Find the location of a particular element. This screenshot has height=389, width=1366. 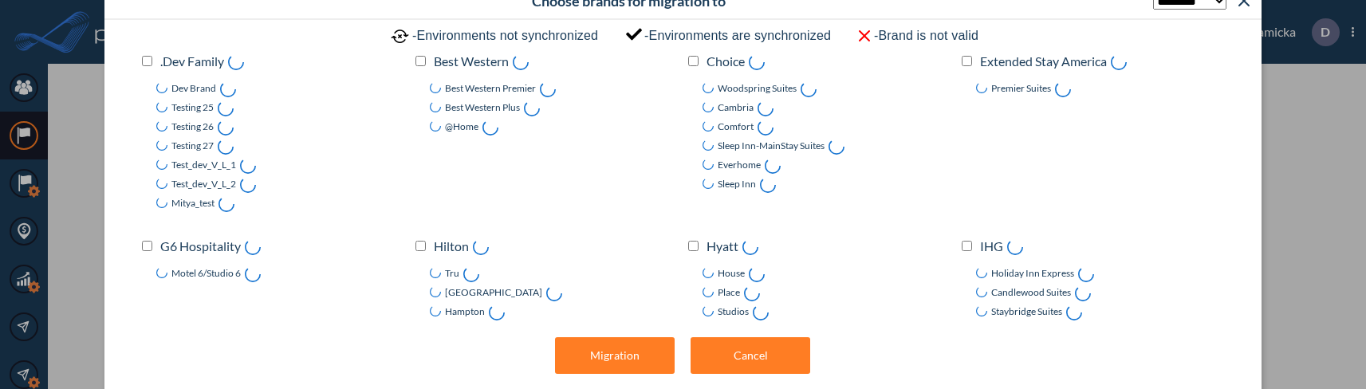

label: Hyatt is located at coordinates (723, 246).